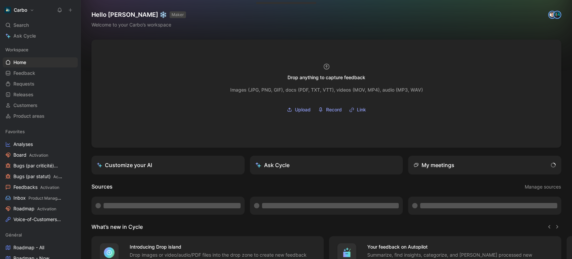 This screenshot has height=259, width=572. Describe the element at coordinates (139, 25) in the screenshot. I see `div: Welcome to your Carbo’s workspace` at that location.